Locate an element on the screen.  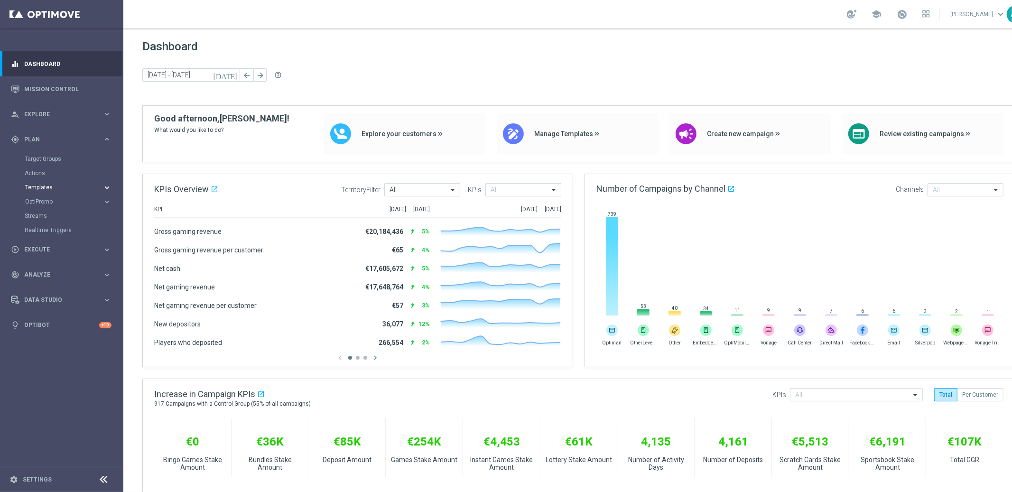
div: Data Studio is located at coordinates (56, 300).